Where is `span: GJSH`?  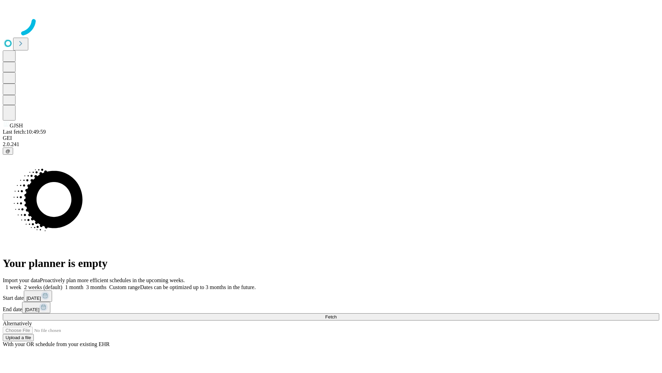 span: GJSH is located at coordinates (16, 125).